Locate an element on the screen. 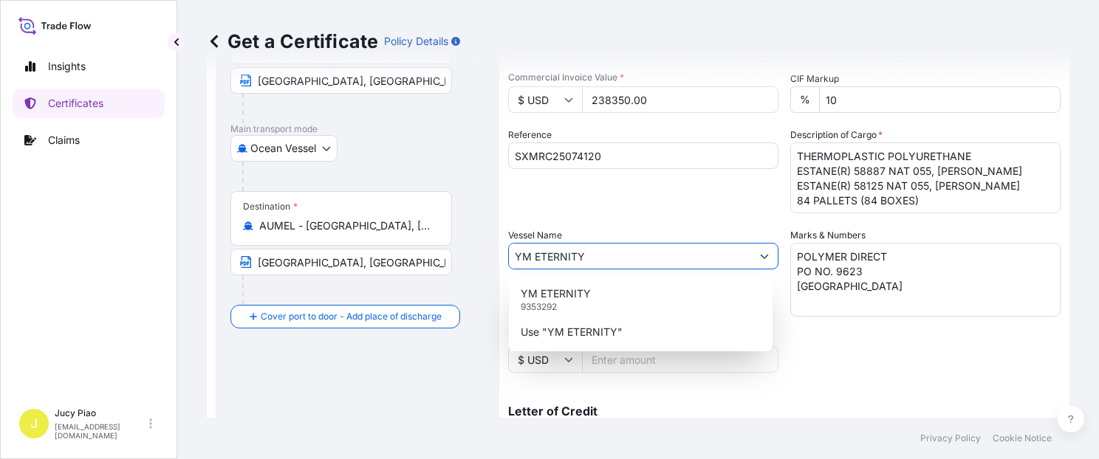  button: Show suggestions is located at coordinates (765, 256).